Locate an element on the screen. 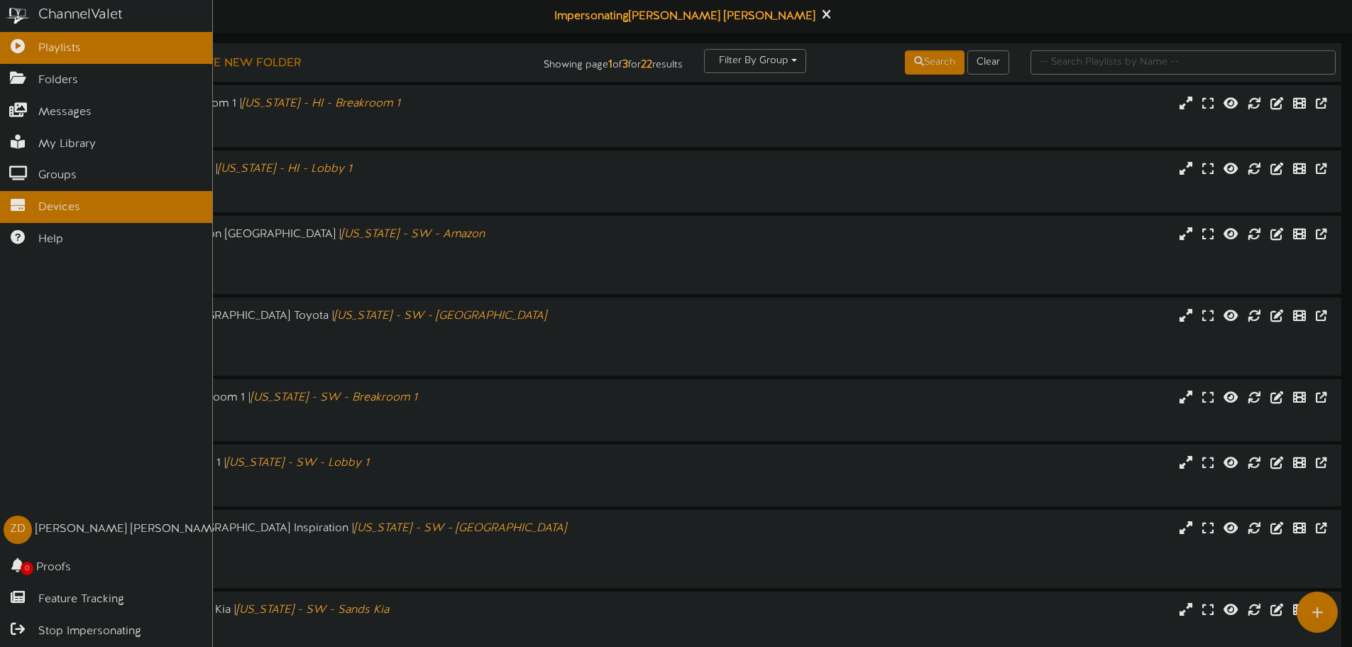  button: Filter By Group is located at coordinates (755, 61).